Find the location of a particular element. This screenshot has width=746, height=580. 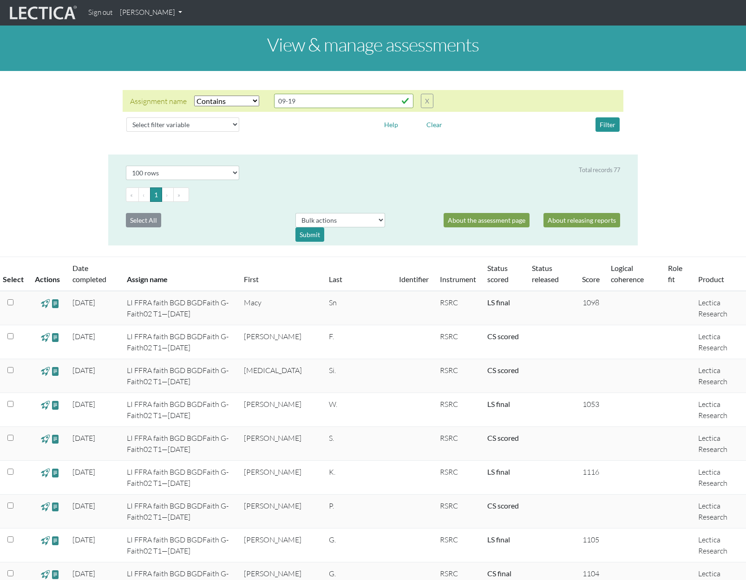

a: Product is located at coordinates (711, 279).